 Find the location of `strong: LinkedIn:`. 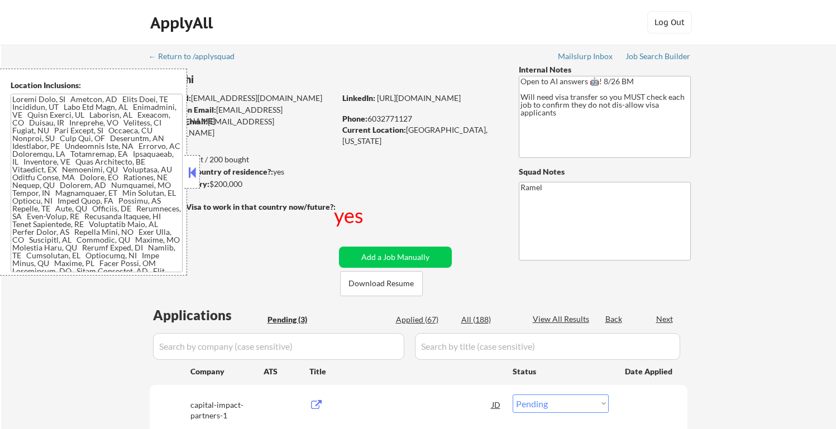

strong: LinkedIn: is located at coordinates (358, 98).